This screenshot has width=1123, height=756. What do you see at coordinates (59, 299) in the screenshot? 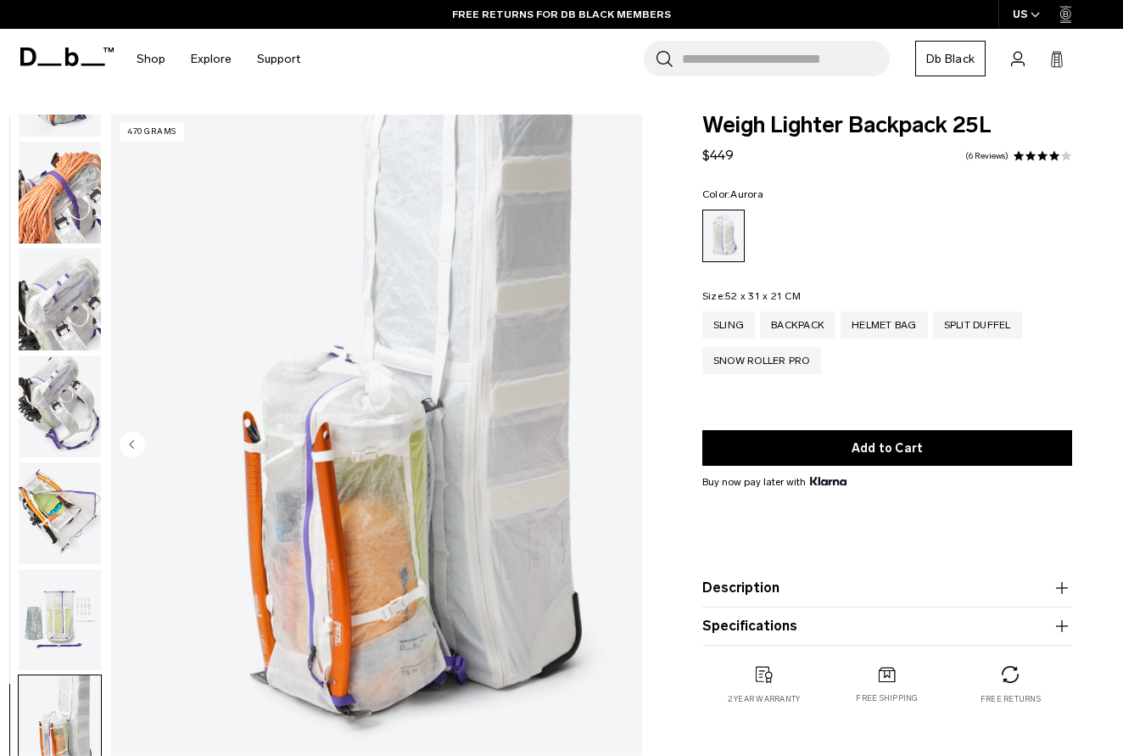
I see `button: Weigh_Lighter_Backpack_25L_12.png` at bounding box center [59, 299].